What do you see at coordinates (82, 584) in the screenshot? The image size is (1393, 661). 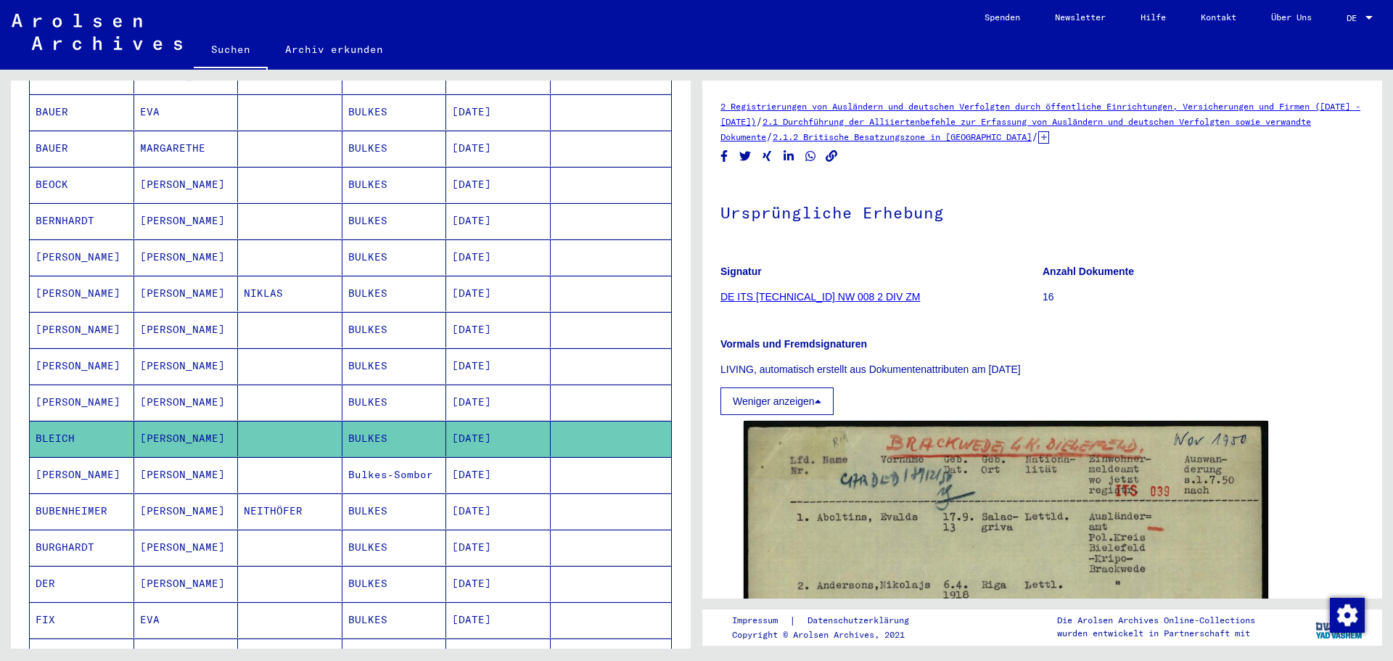 I see `mat-cell: DER` at bounding box center [82, 584].